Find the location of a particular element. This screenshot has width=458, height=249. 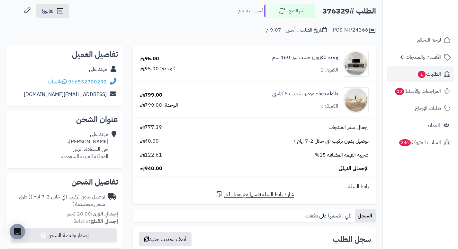

span: توصيل بدون تركيب (في خلال 2-7 ايام ) is located at coordinates (331, 141).